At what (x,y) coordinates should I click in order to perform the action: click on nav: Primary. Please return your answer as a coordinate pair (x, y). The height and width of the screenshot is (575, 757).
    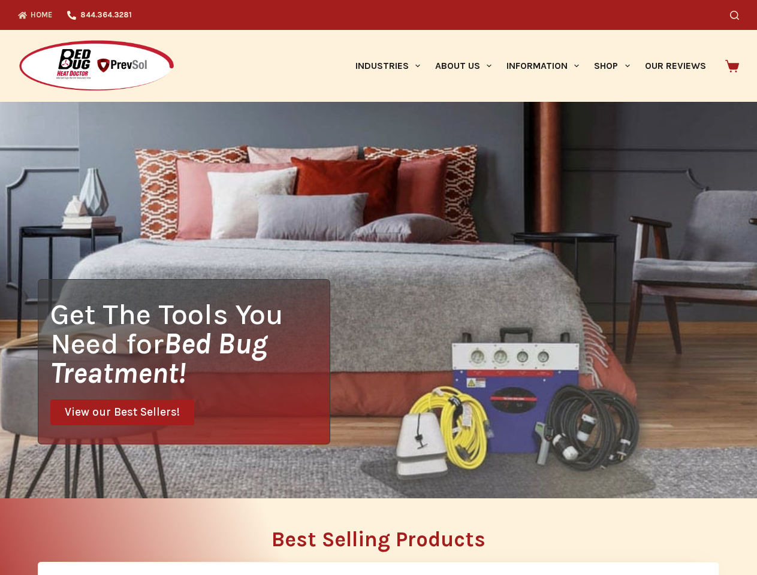
    Looking at the image, I should click on (530, 66).